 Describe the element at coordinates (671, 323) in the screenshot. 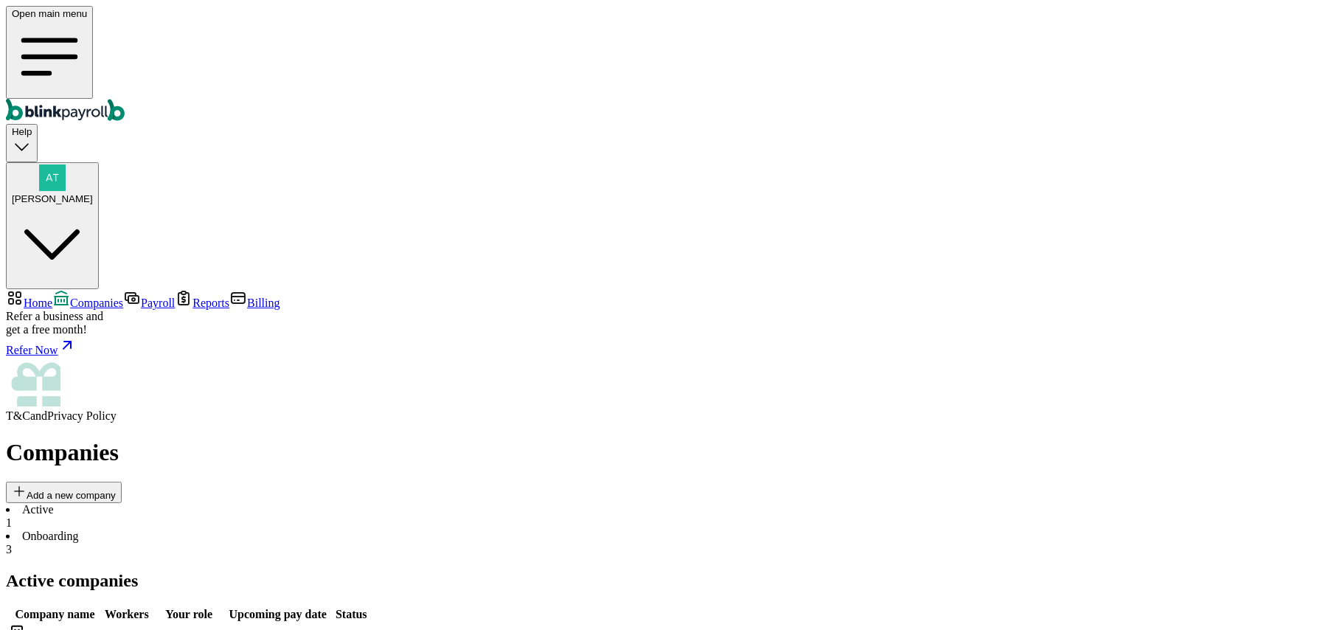

I see `div: Refer a business and get a free month!` at that location.